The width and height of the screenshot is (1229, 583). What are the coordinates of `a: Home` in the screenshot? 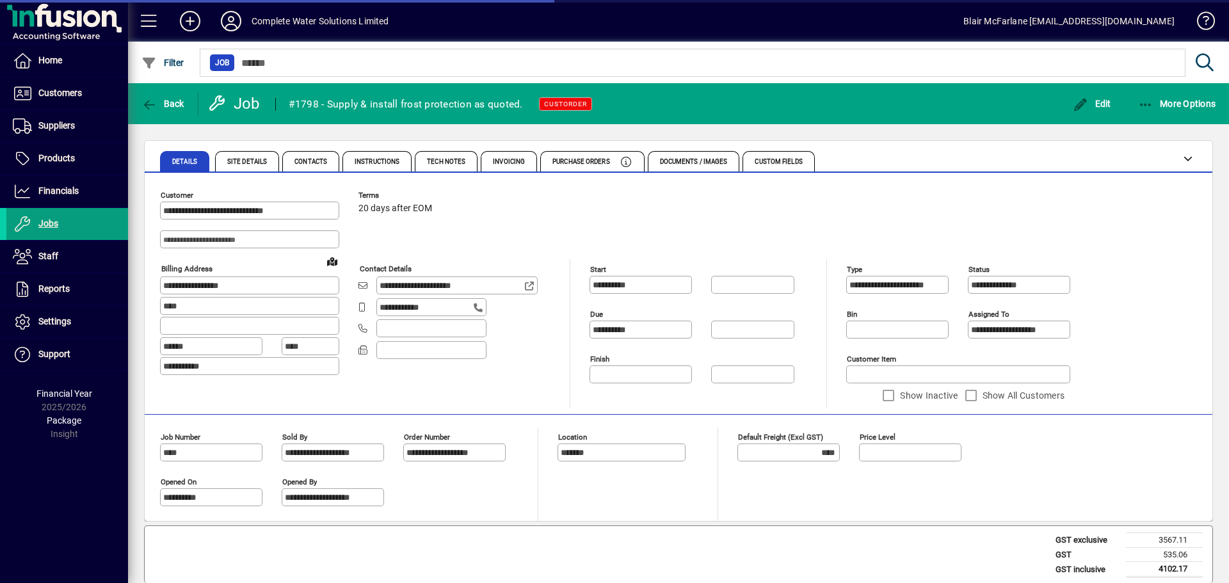 It's located at (67, 61).